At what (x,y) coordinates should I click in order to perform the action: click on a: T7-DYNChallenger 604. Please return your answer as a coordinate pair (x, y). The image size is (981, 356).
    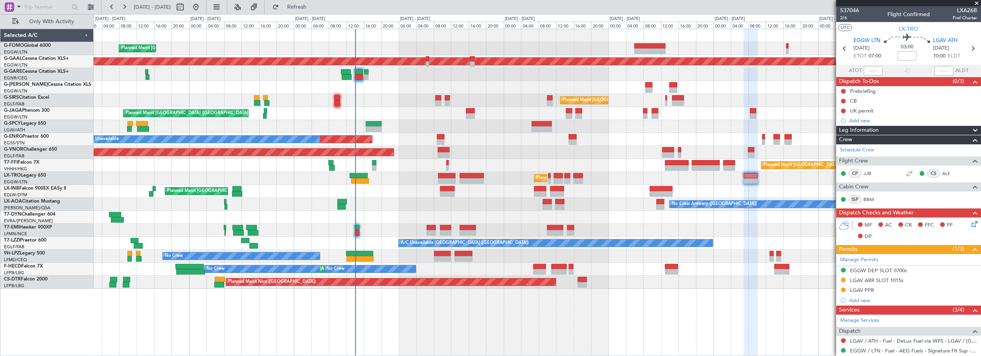
    Looking at the image, I should click on (30, 214).